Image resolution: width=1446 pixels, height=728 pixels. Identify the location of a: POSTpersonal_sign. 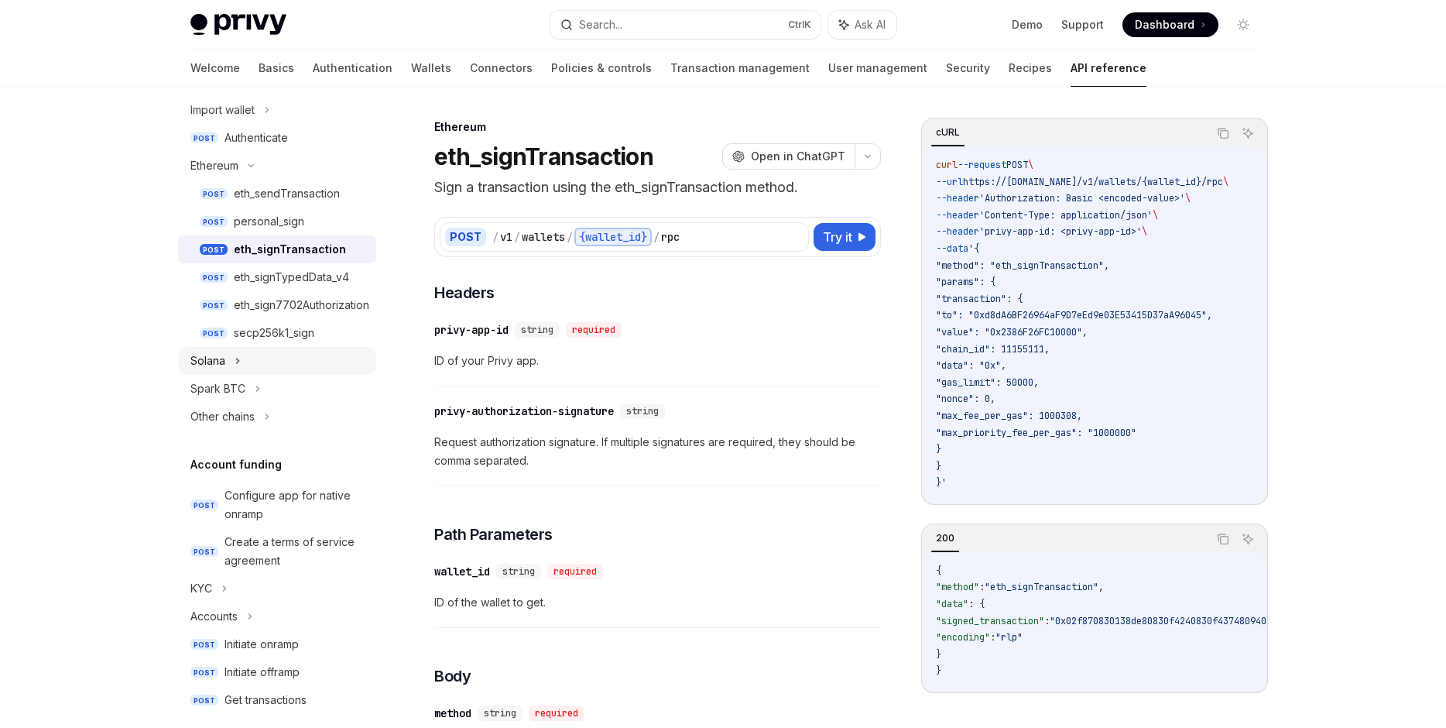
(277, 221).